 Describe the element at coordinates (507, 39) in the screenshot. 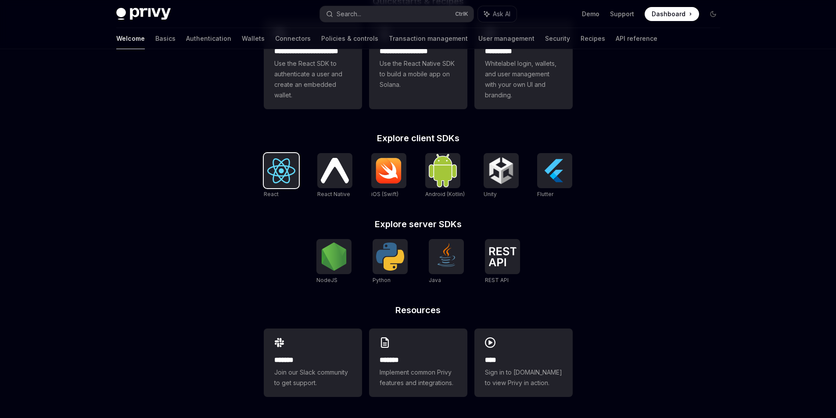

I see `a: User management` at that location.